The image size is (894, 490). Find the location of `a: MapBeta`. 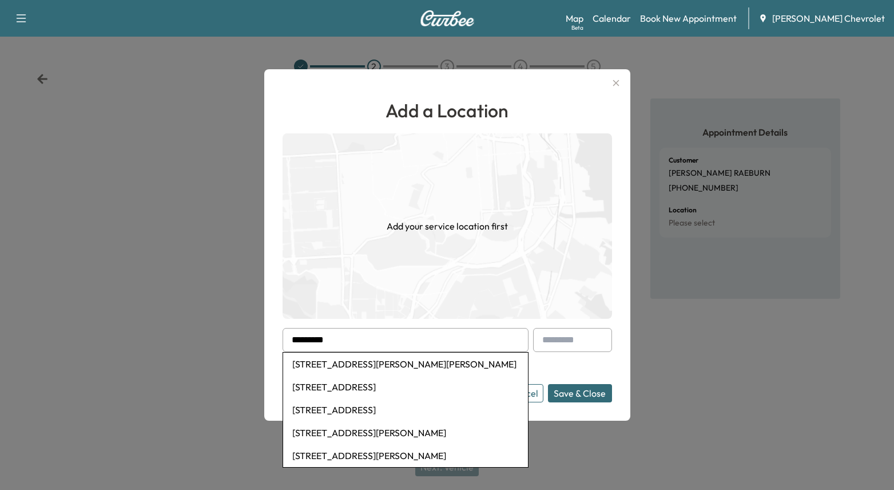

a: MapBeta is located at coordinates (574, 18).